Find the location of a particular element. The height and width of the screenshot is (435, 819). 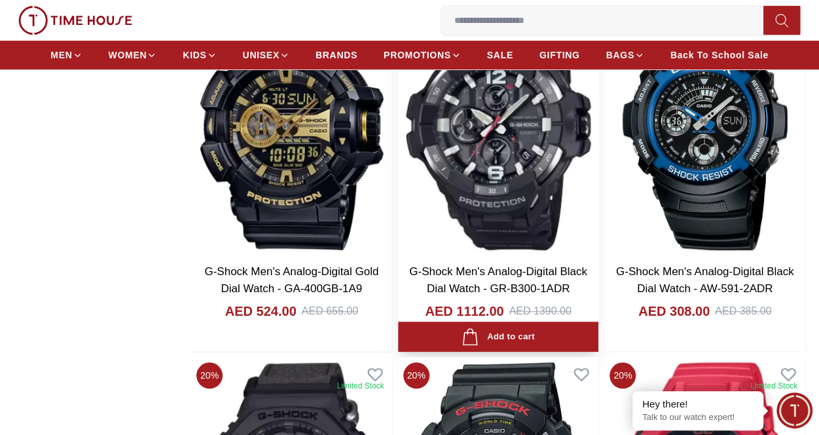

span: WOMEN is located at coordinates (128, 55).